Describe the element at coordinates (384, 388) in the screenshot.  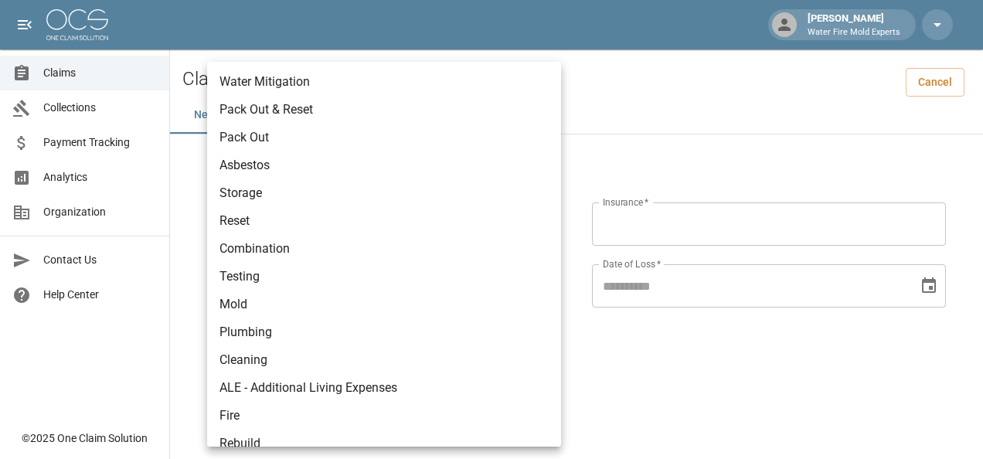
I see `li: ALE - Additional Living Expenses` at that location.